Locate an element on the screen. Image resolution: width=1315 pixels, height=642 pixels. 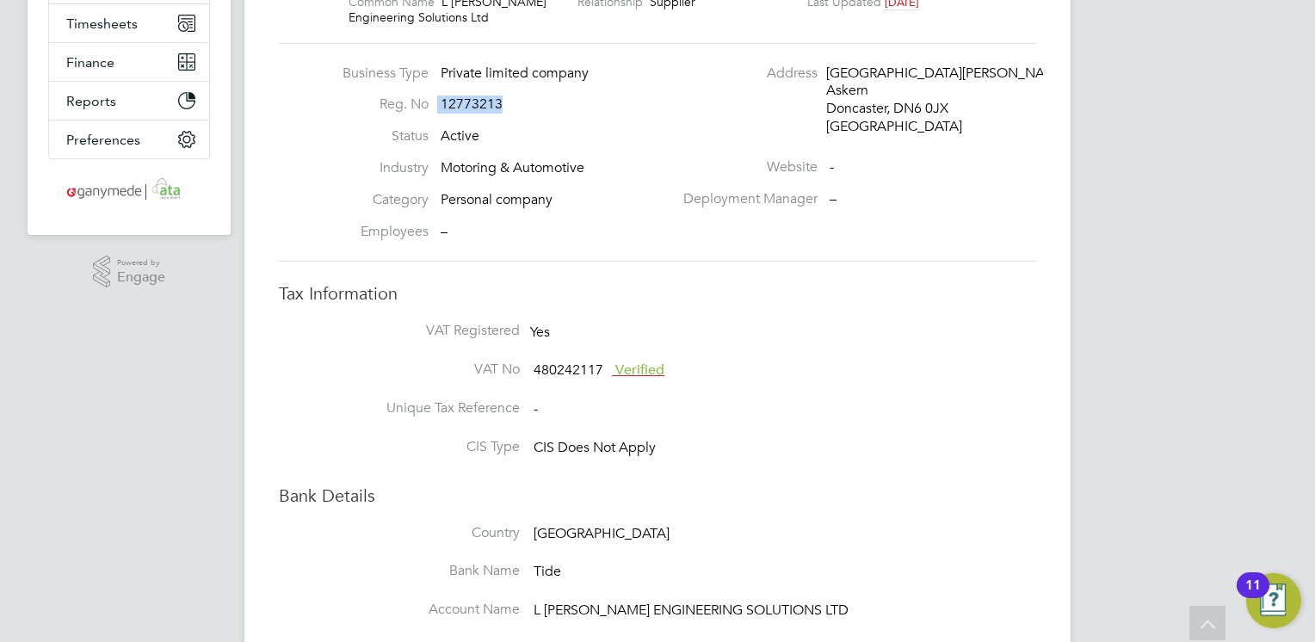
span: Powered by is located at coordinates (141, 263).